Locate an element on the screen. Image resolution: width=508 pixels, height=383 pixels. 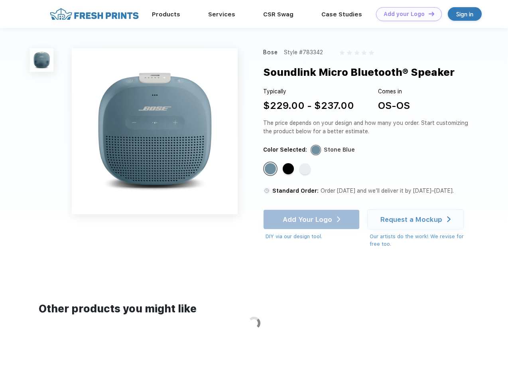
img: DT is located at coordinates (432, 14).